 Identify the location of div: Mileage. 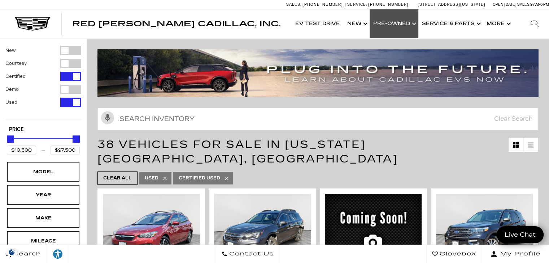
(43, 241).